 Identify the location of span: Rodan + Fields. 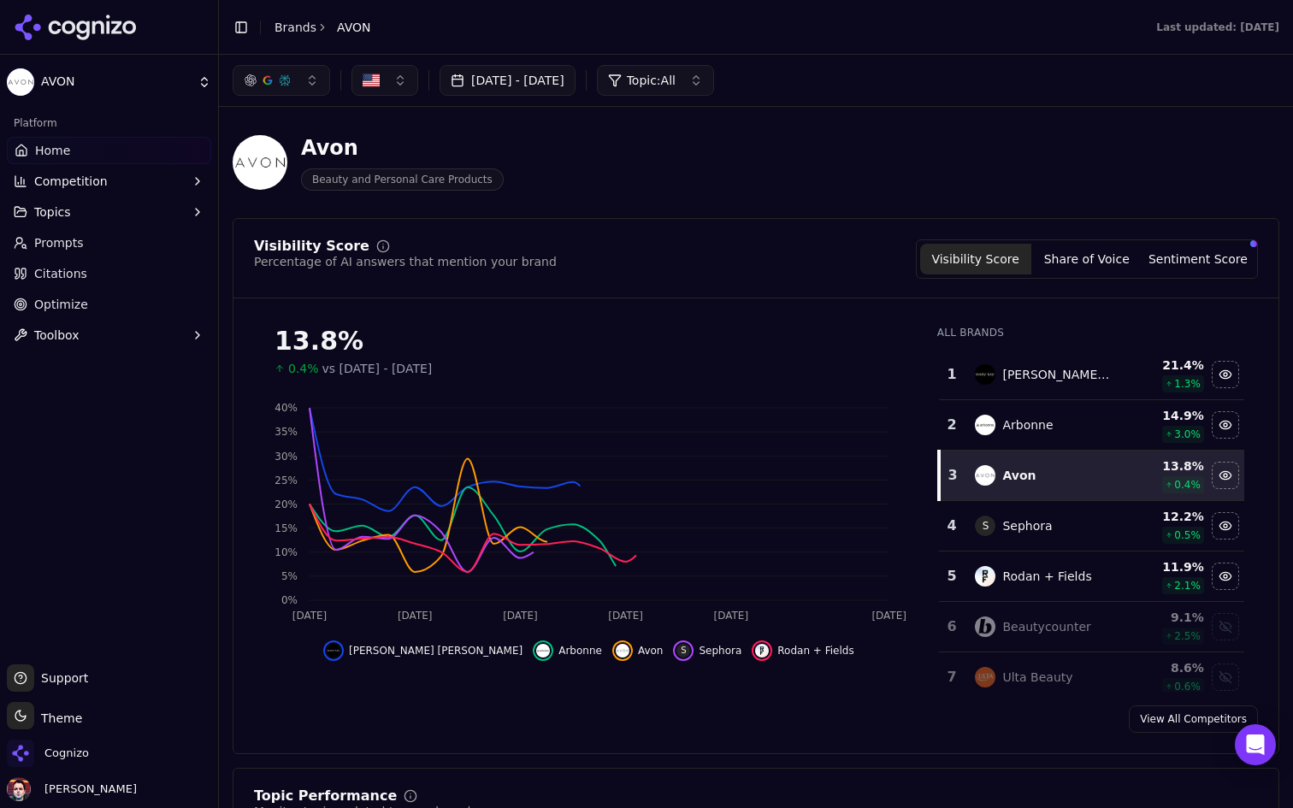
(815, 651).